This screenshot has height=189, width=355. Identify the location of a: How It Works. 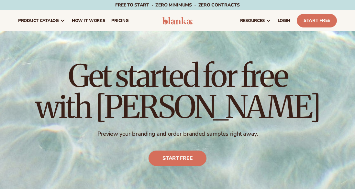
(88, 21).